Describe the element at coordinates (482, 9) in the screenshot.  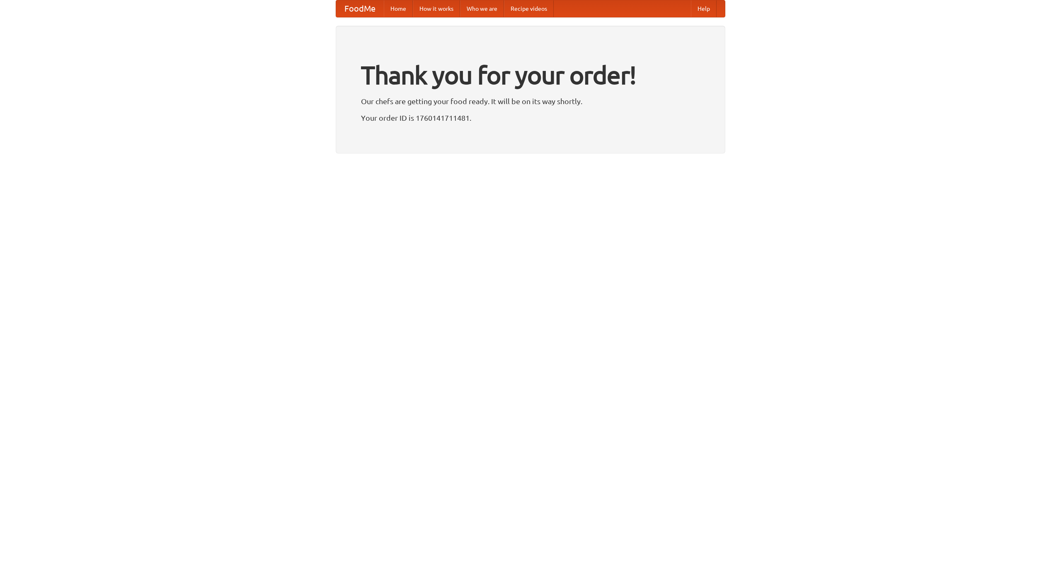
I see `a: Who we are` at that location.